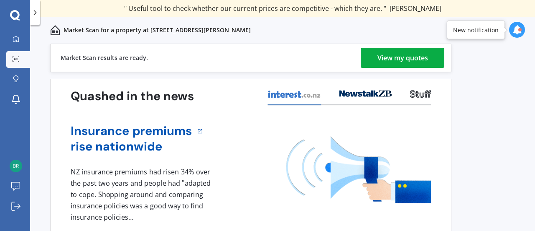 This screenshot has height=231, width=535. Describe the element at coordinates (104, 58) in the screenshot. I see `div: Market Scan results are ready.` at that location.